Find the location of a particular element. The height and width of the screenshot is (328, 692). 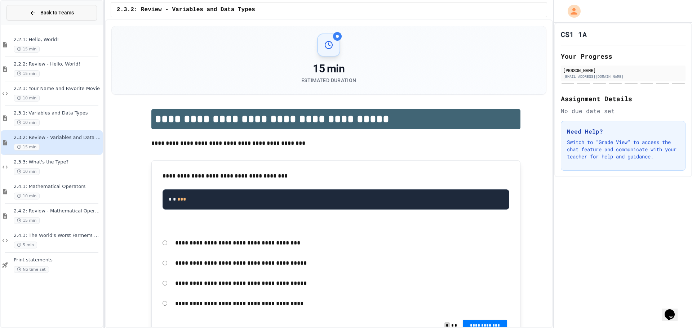

p: Switch to "Grade View" to access the chat feature and communicate with your teacher for help and ... is located at coordinates (623, 150).